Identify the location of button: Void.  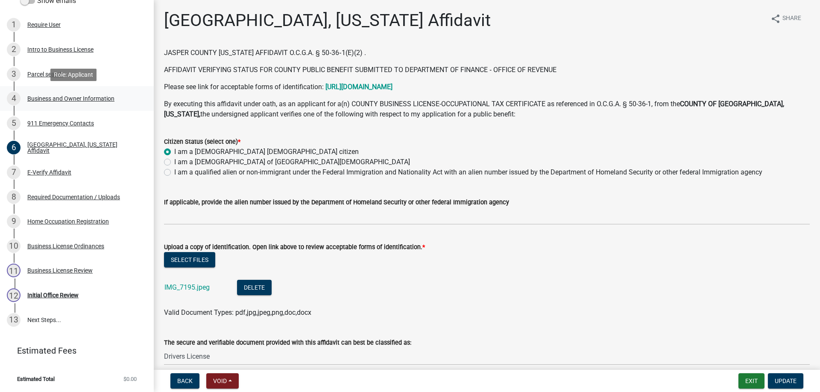
(222, 381).